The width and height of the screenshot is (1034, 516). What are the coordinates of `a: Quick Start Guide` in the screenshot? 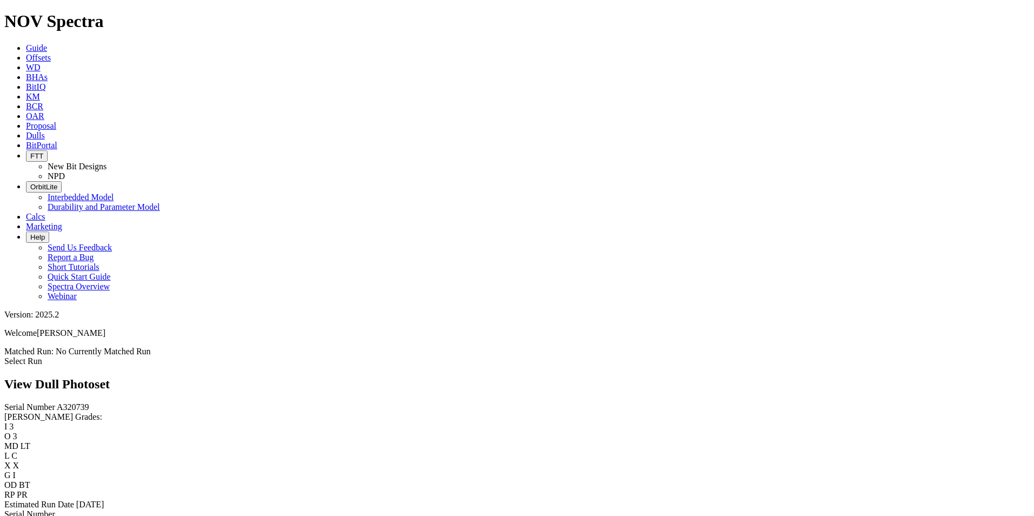 It's located at (79, 276).